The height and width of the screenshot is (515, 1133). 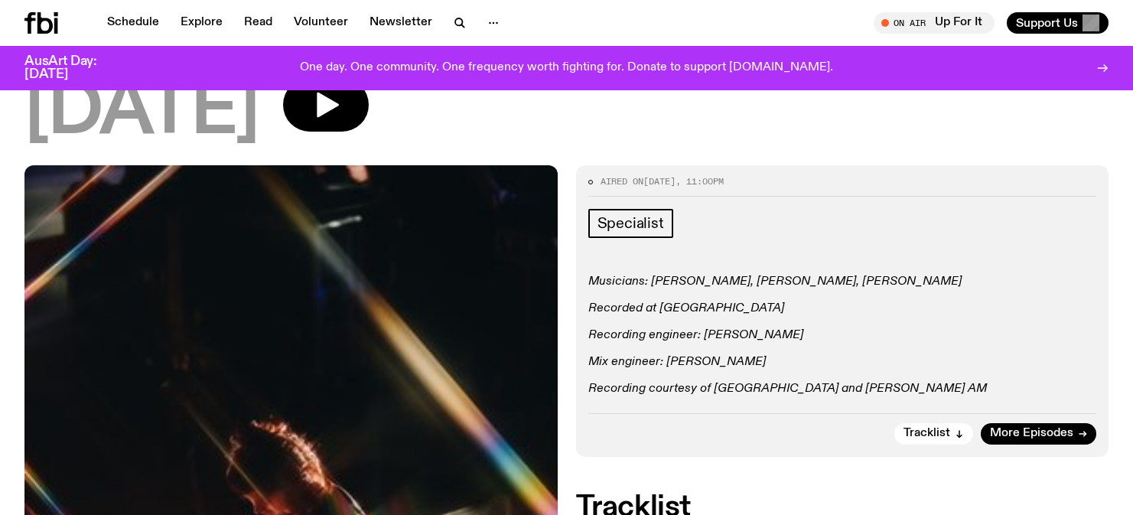 What do you see at coordinates (1031, 433) in the screenshot?
I see `span: More Episodes` at bounding box center [1031, 433].